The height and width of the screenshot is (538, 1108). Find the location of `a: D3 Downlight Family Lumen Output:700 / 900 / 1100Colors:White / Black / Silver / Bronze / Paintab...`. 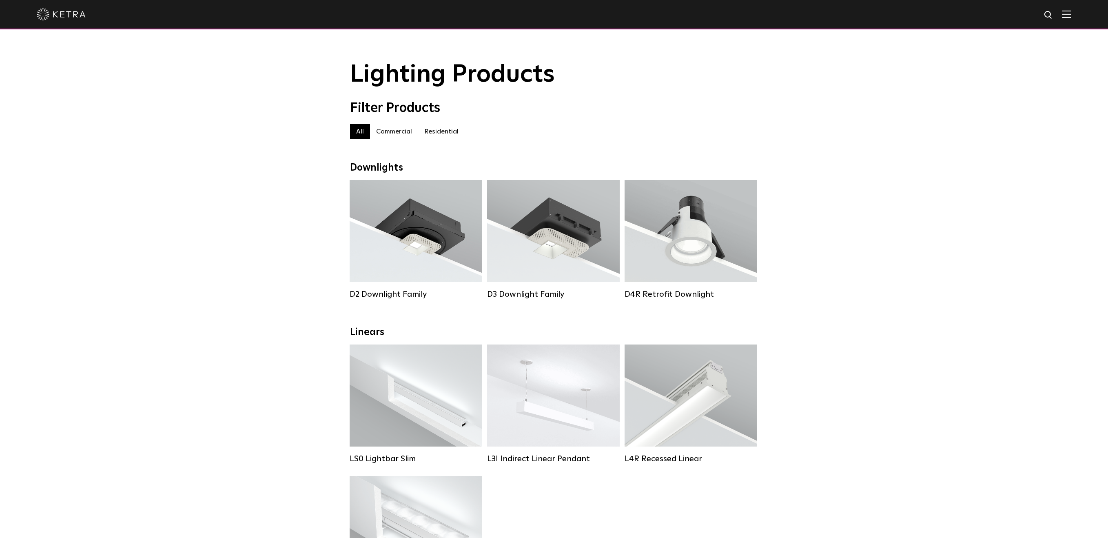

a: D3 Downlight Family Lumen Output:700 / 900 / 1100Colors:White / Black / Silver / Bronze / Paintab... is located at coordinates (553, 239).